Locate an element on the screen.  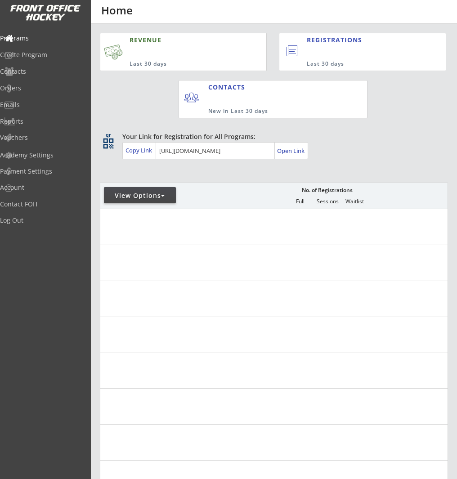
div: No. of Registrations is located at coordinates (327, 190).